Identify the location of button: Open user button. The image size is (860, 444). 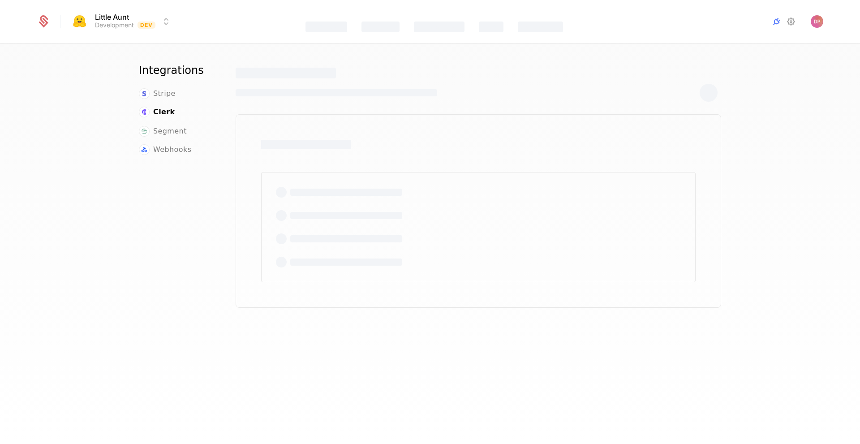
(817, 21).